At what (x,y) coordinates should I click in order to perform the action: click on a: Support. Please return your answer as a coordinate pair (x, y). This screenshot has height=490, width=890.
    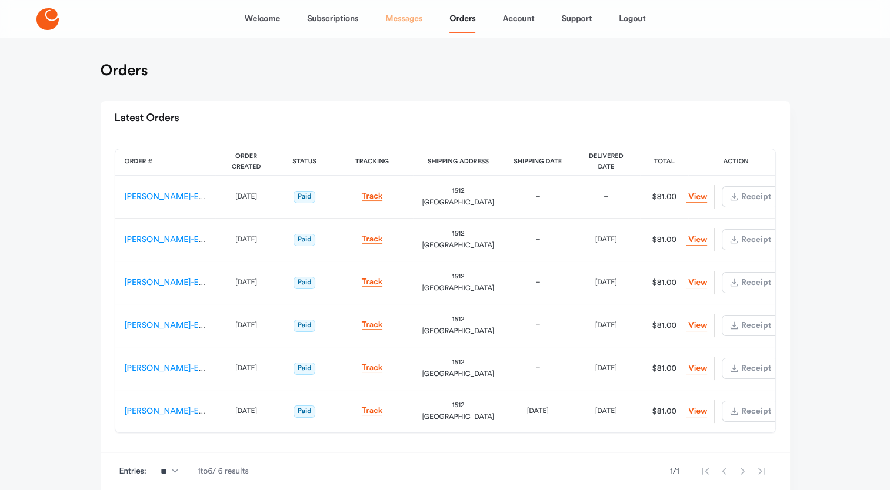
    Looking at the image, I should click on (576, 19).